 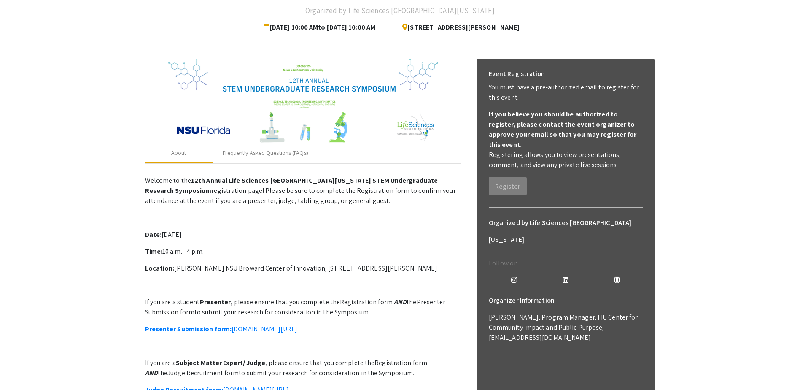 What do you see at coordinates (566, 92) in the screenshot?
I see `p: You must have a pre-authorized email to register for this event.` at bounding box center [566, 92].